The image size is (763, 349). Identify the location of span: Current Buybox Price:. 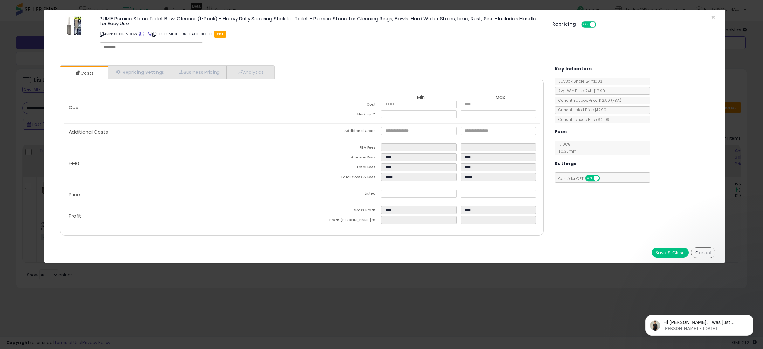
(588, 100).